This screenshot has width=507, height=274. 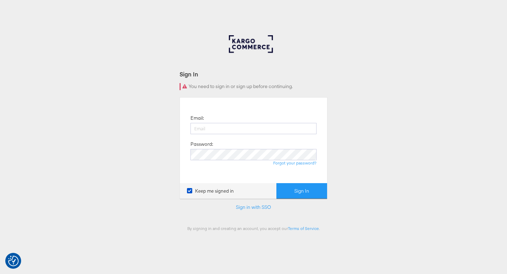 What do you see at coordinates (13, 261) in the screenshot?
I see `button: Consent Preferences` at bounding box center [13, 261].